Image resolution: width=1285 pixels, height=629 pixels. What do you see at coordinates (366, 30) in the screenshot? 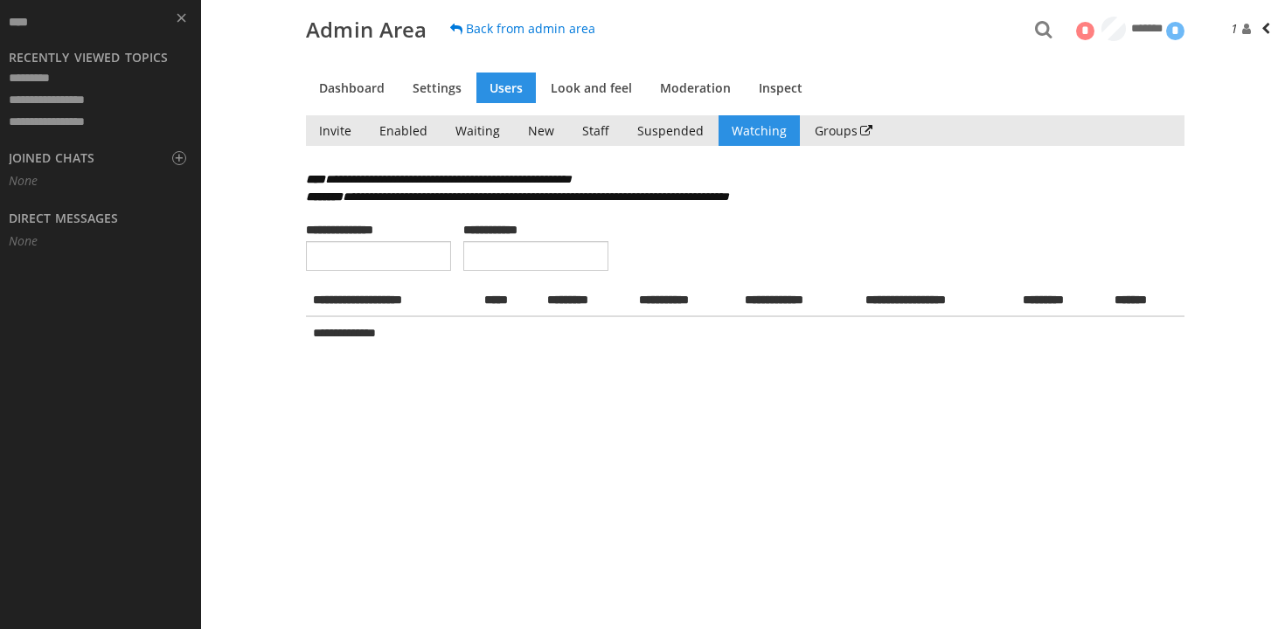
I see `h1: Admin Area` at bounding box center [366, 30].